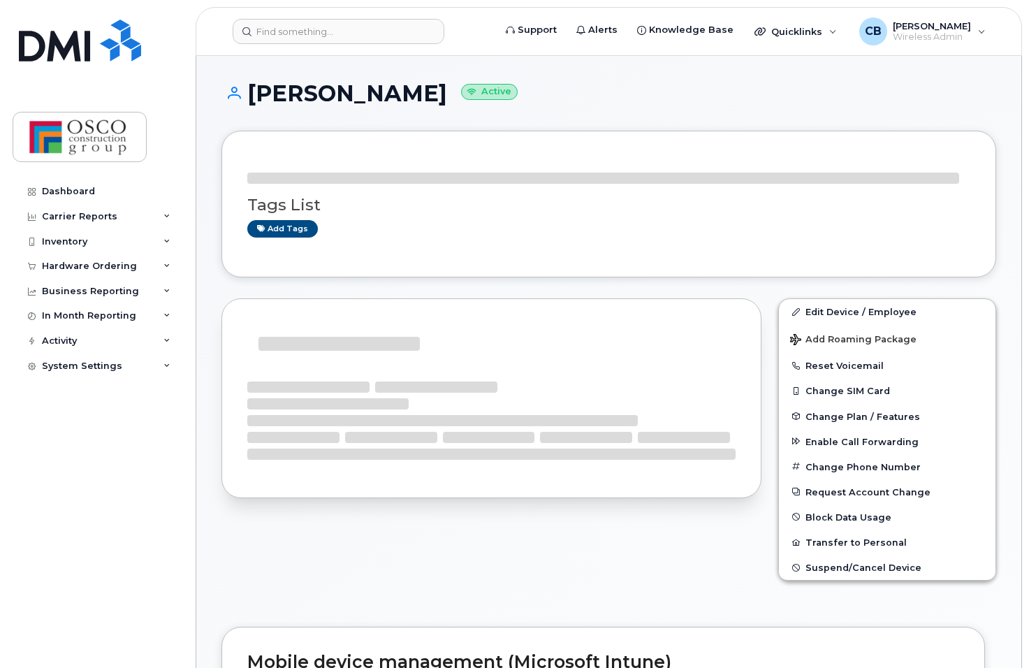 The height and width of the screenshot is (668, 1029). I want to click on a: Add tags, so click(282, 228).